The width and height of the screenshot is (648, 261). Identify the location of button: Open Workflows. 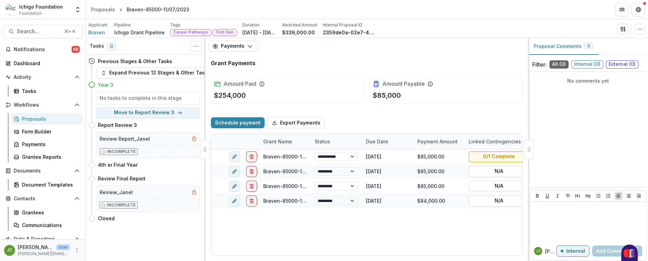
(42, 105).